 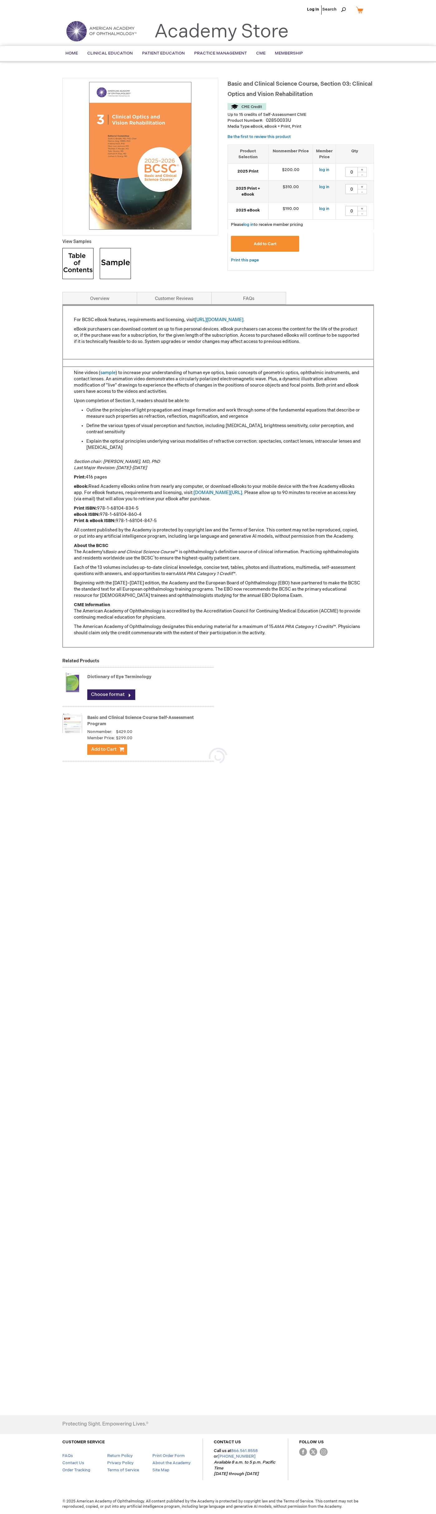 What do you see at coordinates (218, 1504) in the screenshot?
I see `span: © 2025 American Academy of Ophthalmology. All content published by the Academy is protected by co...` at bounding box center [218, 1504].